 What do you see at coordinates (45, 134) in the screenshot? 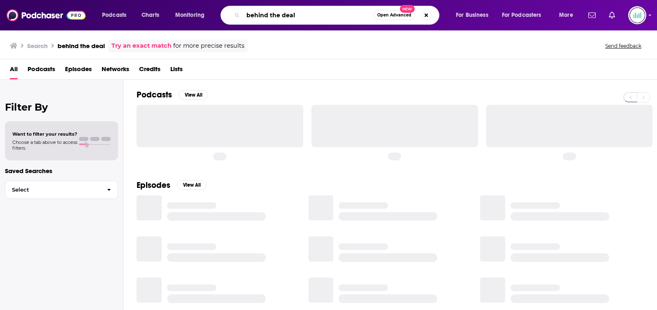
I see `span: Want to filter your results?` at bounding box center [45, 134].